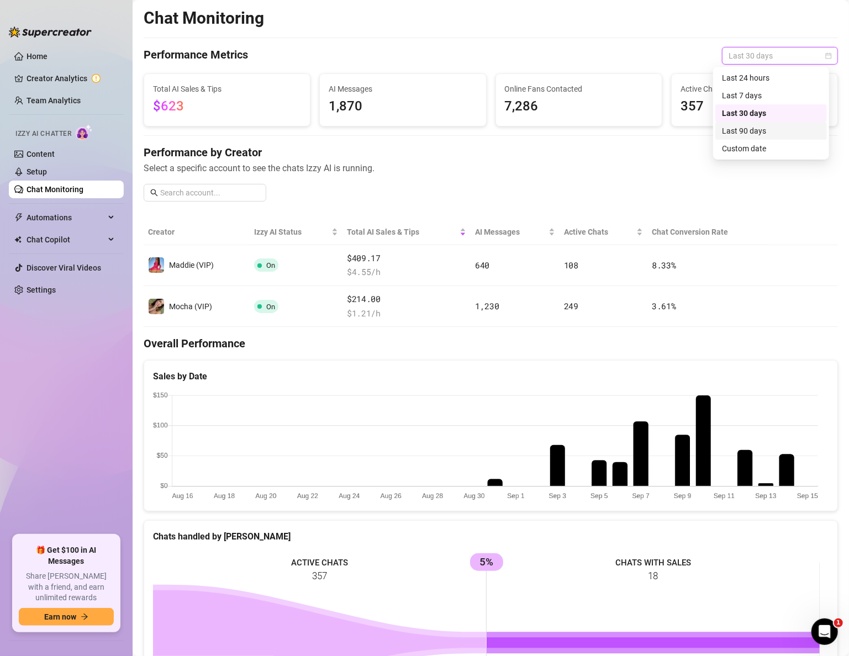 This screenshot has width=849, height=656. Describe the element at coordinates (407, 272) in the screenshot. I see `span: $ 4.55 /h` at that location.